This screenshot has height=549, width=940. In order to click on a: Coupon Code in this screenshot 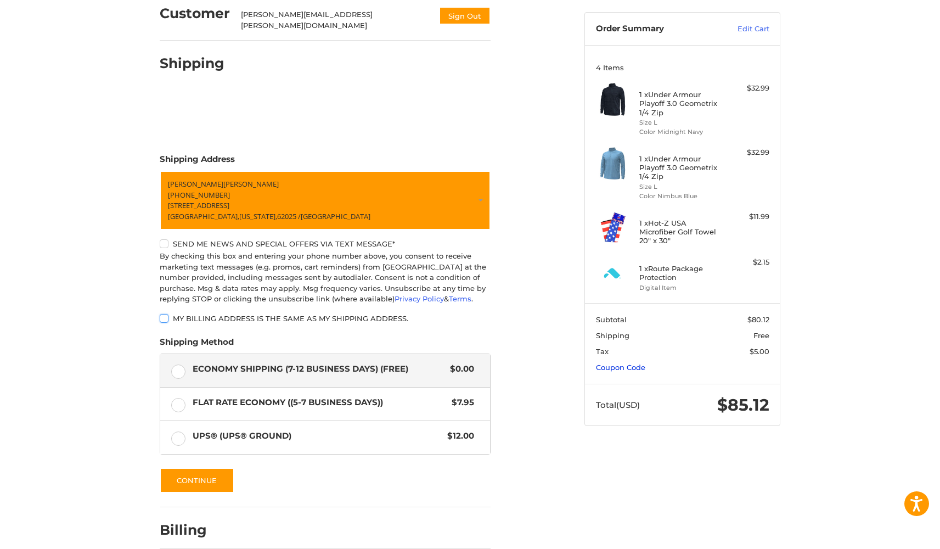, I will do `click(621, 367)`.